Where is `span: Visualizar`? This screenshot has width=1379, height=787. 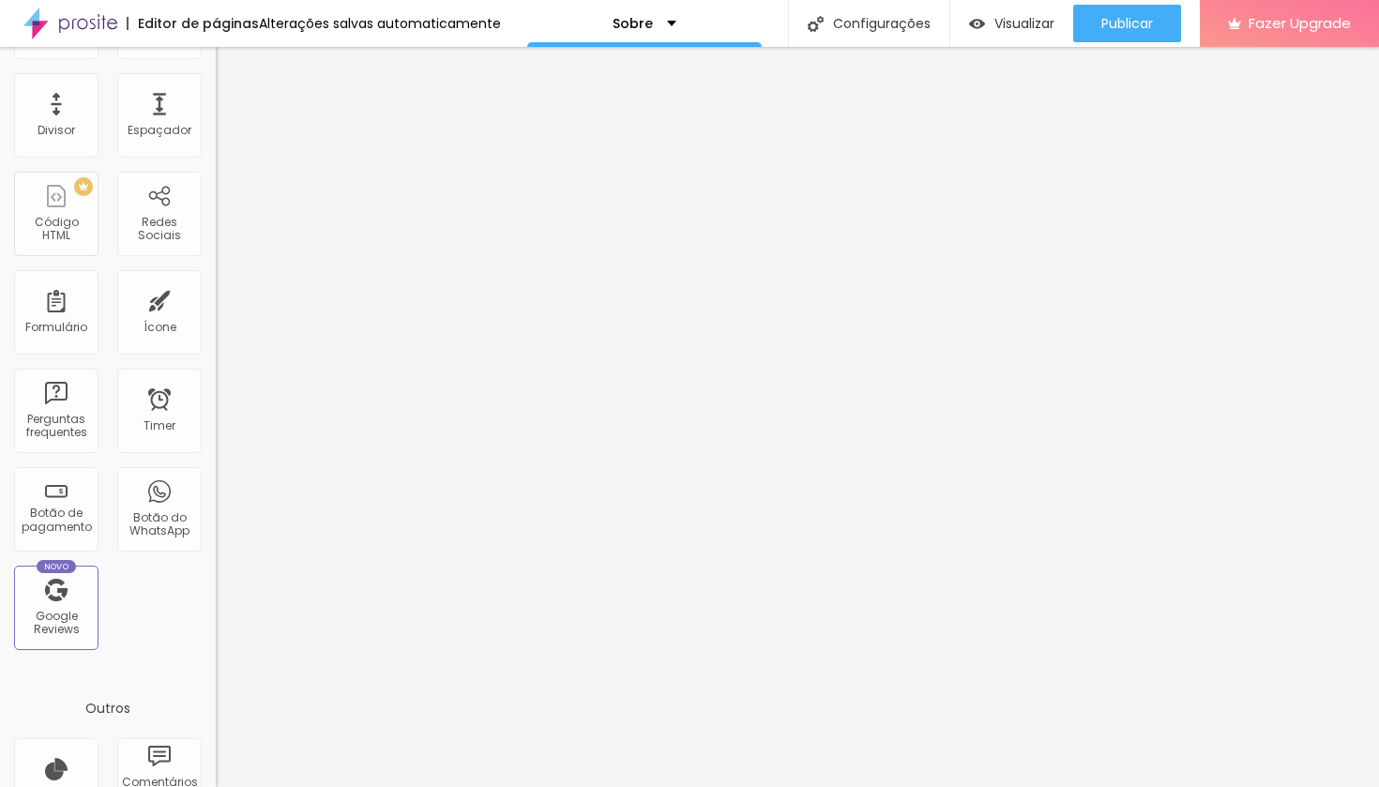
span: Visualizar is located at coordinates (1024, 23).